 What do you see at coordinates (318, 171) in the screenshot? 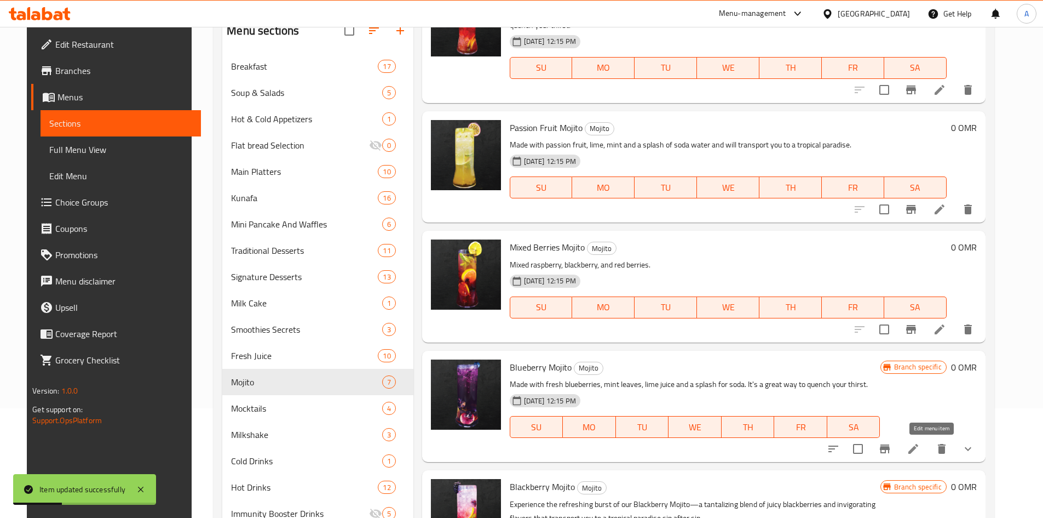
I see `div: Main Platters10` at bounding box center [318, 171].